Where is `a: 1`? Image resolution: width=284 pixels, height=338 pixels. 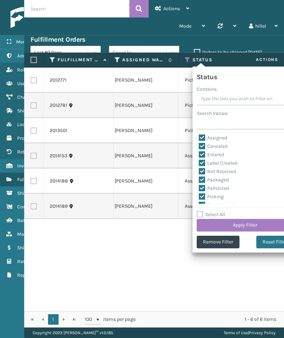 a: 1 is located at coordinates (53, 320).